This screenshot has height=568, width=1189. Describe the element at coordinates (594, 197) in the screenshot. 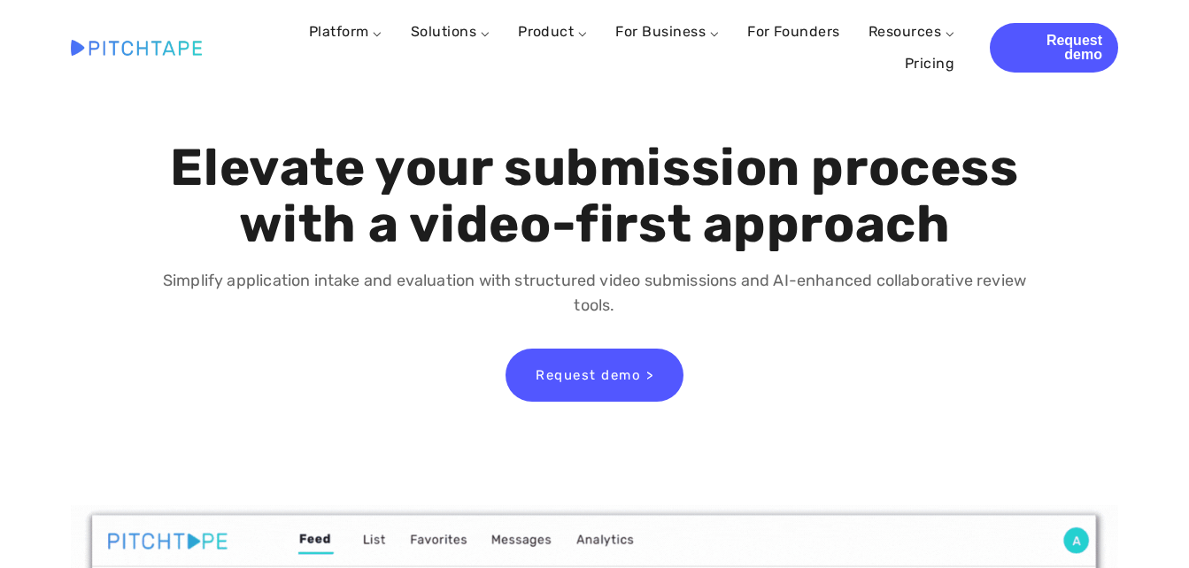

I see `h1: Elevate your submission process with a video-first approach` at that location.